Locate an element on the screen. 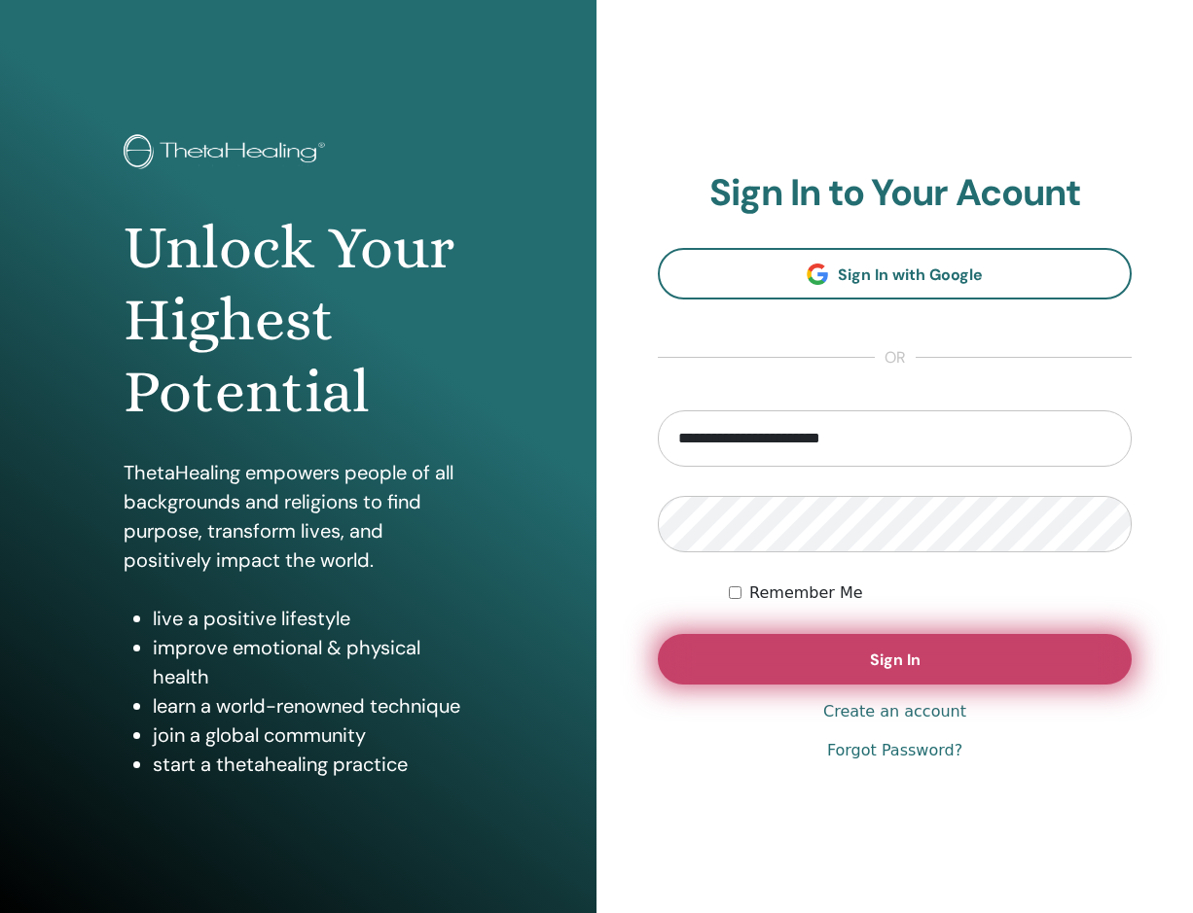 This screenshot has width=1193, height=913. h1: Unlock Your Highest Potential is located at coordinates (298, 320).